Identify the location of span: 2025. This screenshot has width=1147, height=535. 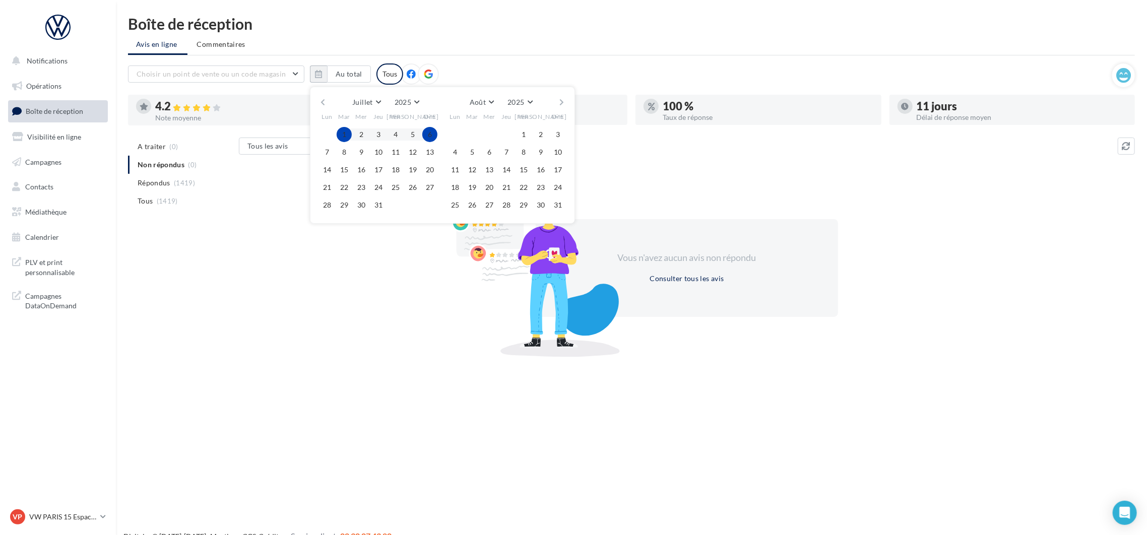
(403, 102).